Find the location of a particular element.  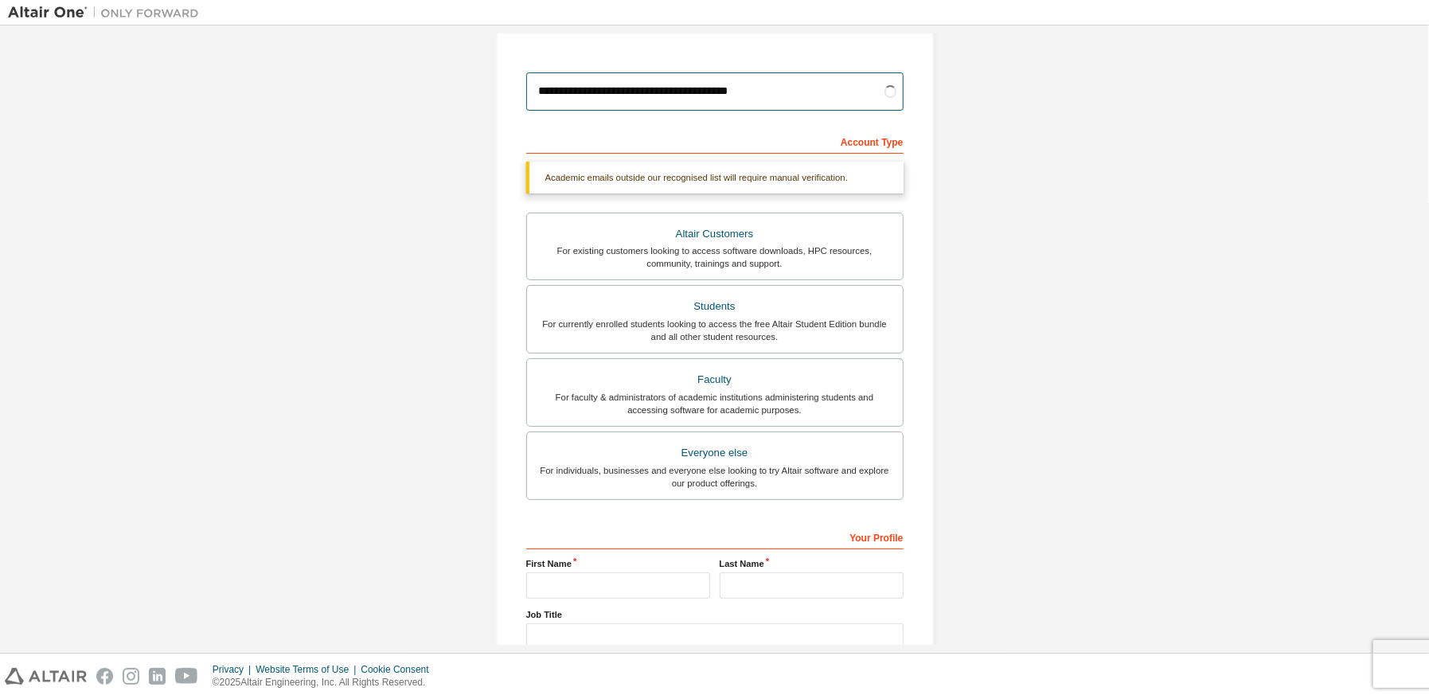

div: Everyone else is located at coordinates (715, 453).